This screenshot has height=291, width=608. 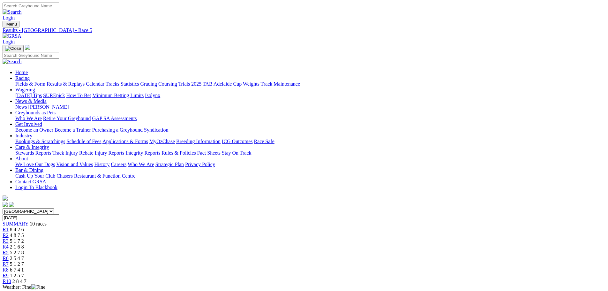 What do you see at coordinates (38, 287) in the screenshot?
I see `img: Fine` at bounding box center [38, 287].